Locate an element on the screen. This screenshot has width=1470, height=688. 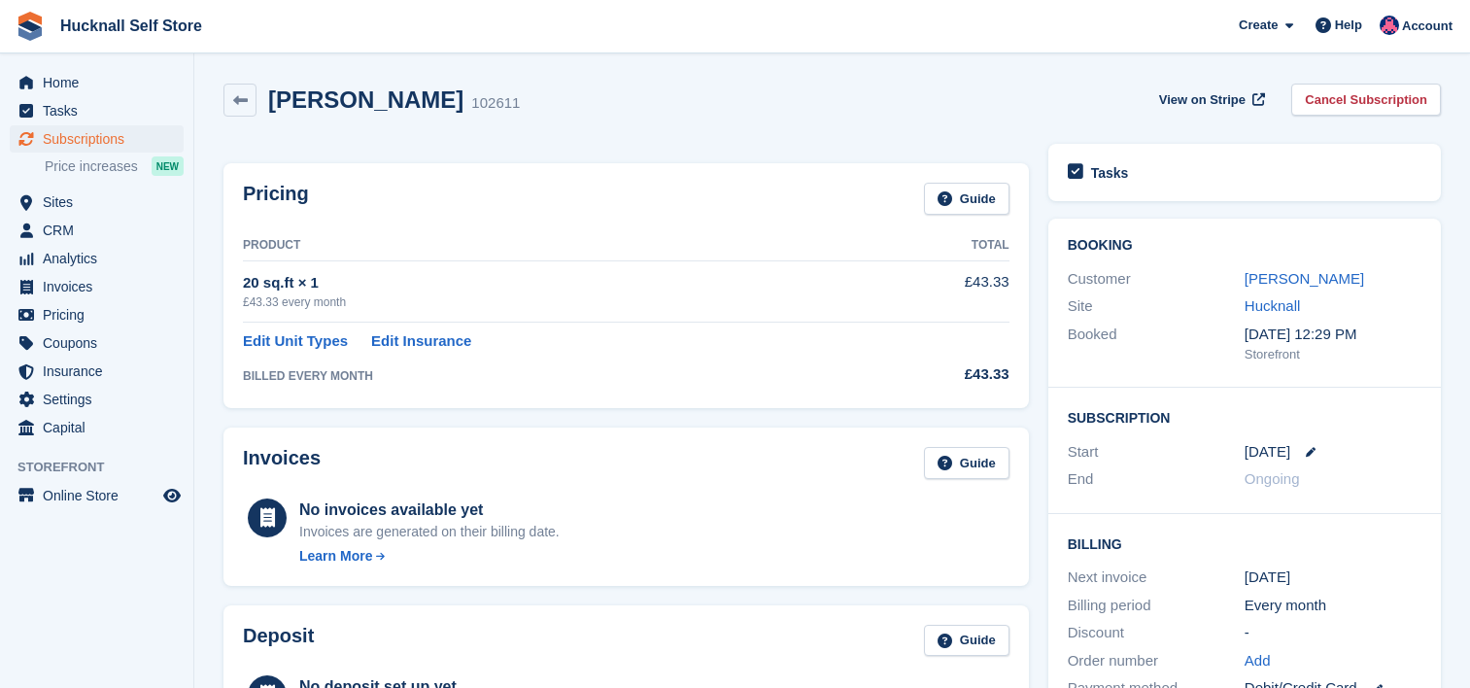
div: Every month is located at coordinates (1333, 605).